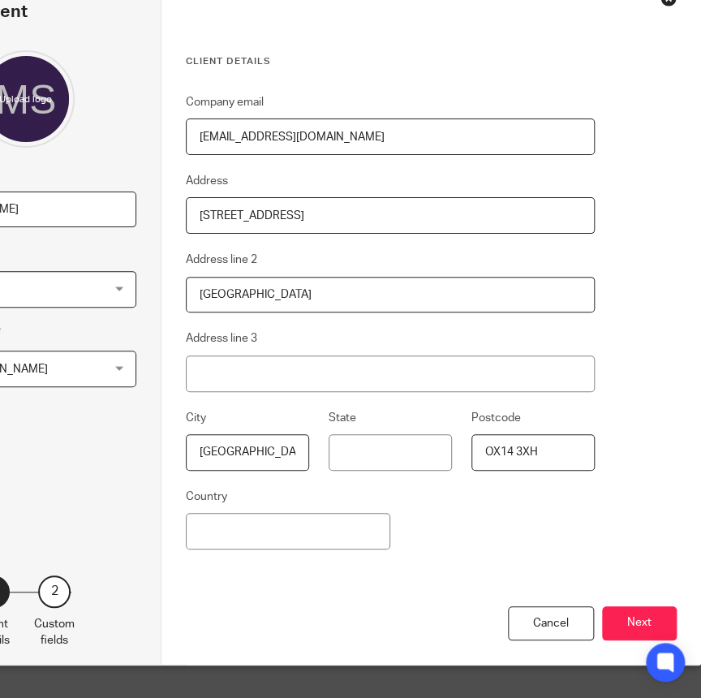  I want to click on label: Company email, so click(225, 102).